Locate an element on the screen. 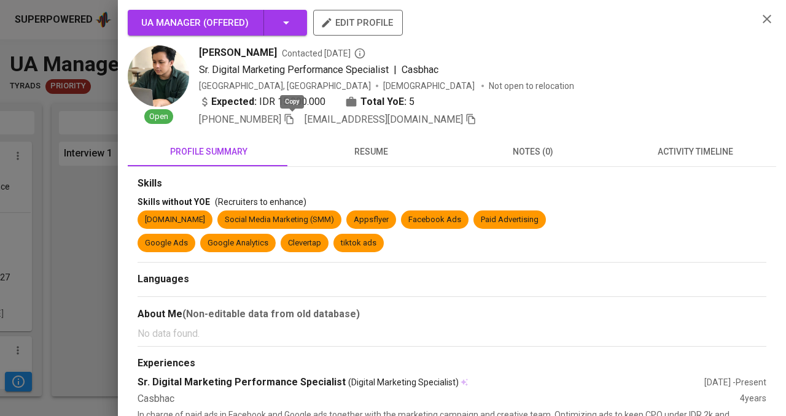 The image size is (786, 416). button: UA Manager (Offered) is located at coordinates (217, 23).